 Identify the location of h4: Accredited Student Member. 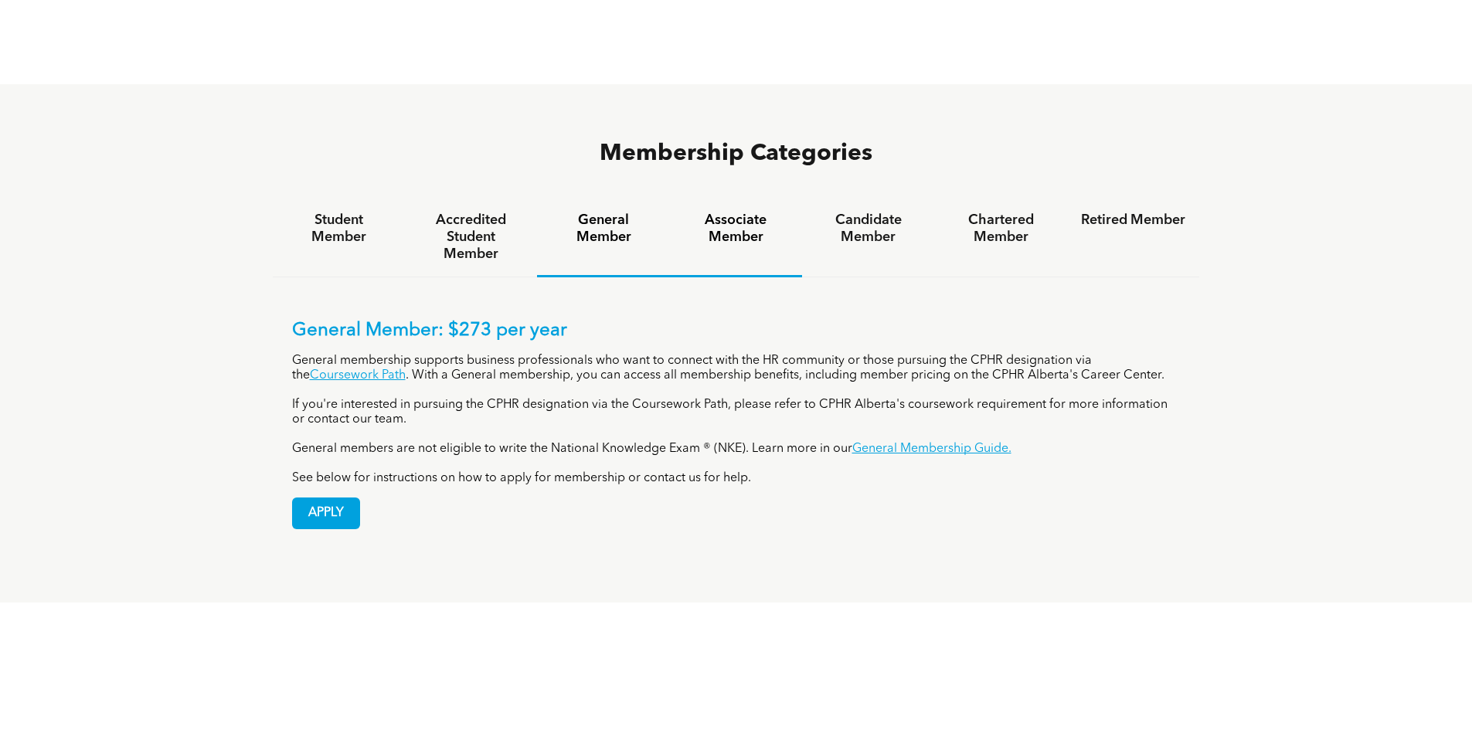
(471, 237).